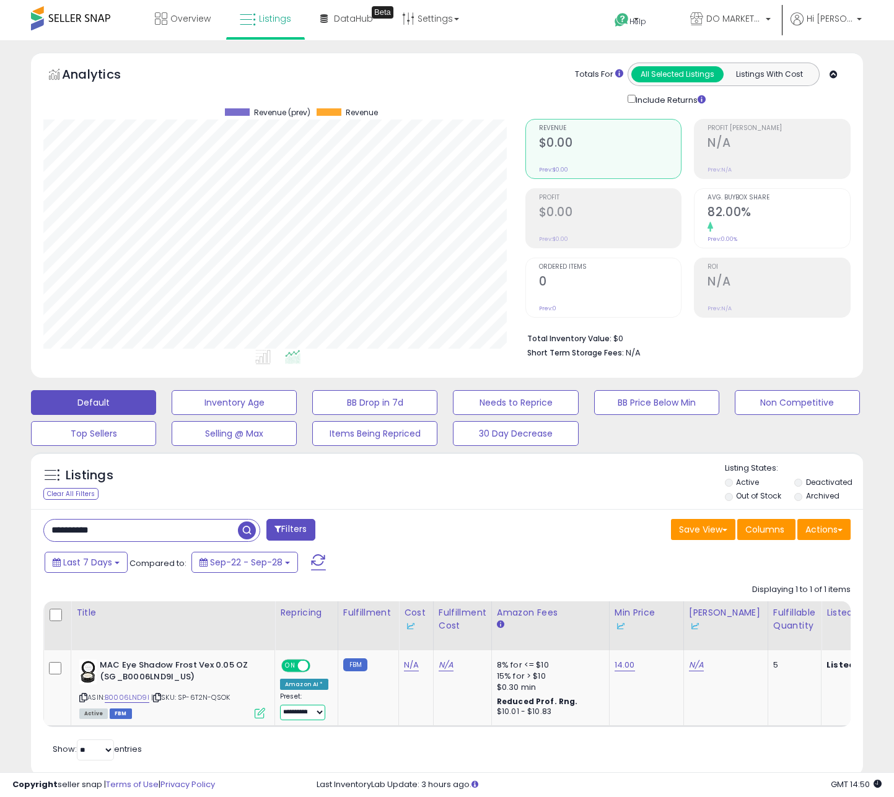  What do you see at coordinates (382, 12) in the screenshot?
I see `div: Tooltip anchor` at bounding box center [382, 12].